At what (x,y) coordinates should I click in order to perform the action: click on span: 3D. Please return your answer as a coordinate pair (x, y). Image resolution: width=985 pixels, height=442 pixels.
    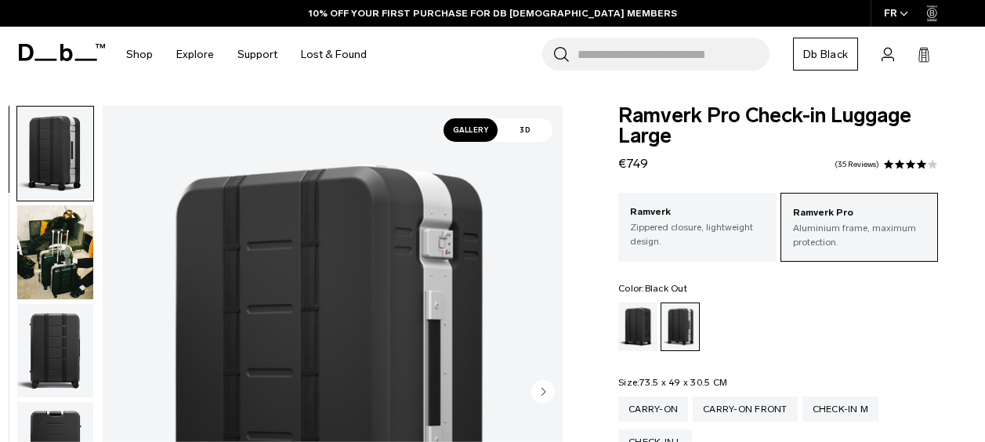
    Looking at the image, I should click on (525, 130).